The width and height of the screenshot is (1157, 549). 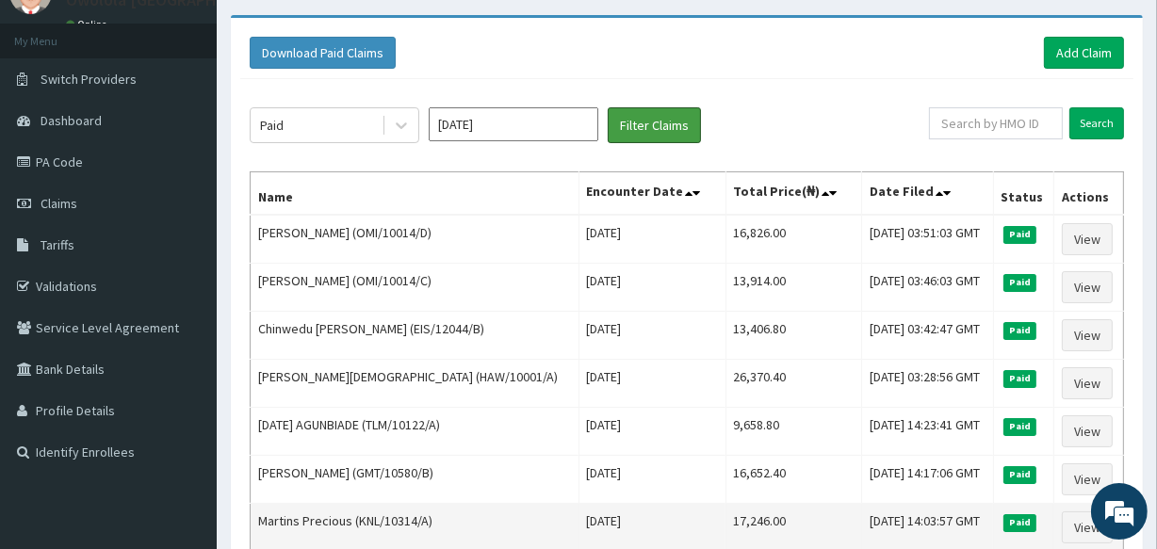 I want to click on td: 13,406.80, so click(x=794, y=336).